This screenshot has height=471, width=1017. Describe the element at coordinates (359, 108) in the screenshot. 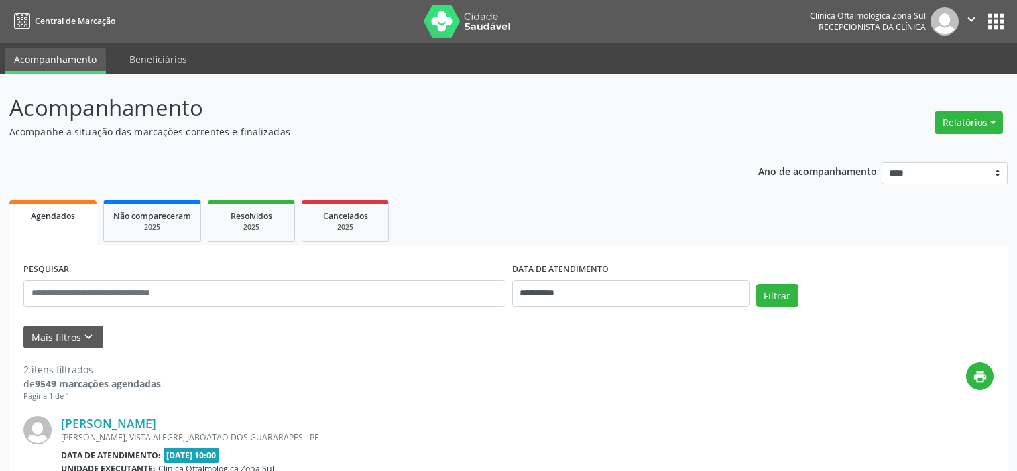

I see `p: Acompanhamento` at that location.